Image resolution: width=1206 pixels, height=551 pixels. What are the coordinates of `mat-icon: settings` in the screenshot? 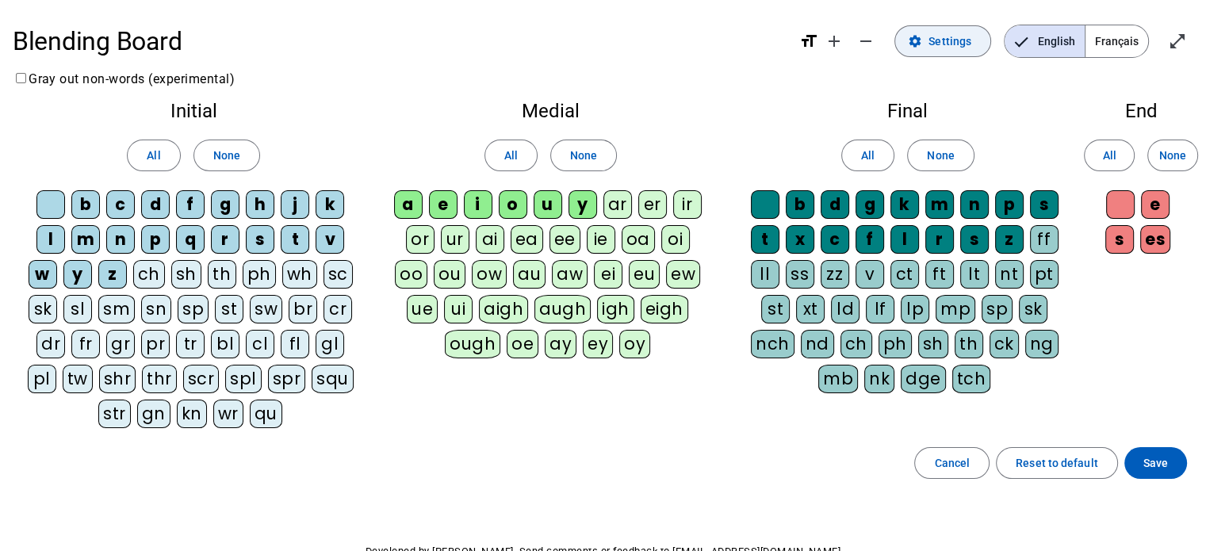 It's located at (915, 41).